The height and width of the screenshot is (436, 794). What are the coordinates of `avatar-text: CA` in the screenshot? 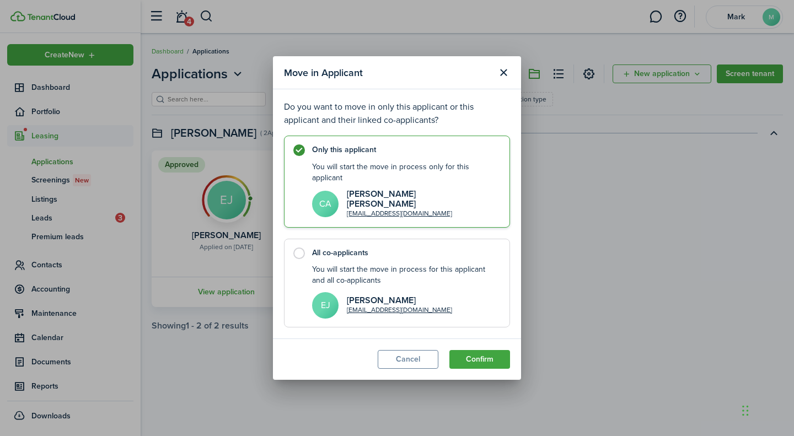 It's located at (325, 204).